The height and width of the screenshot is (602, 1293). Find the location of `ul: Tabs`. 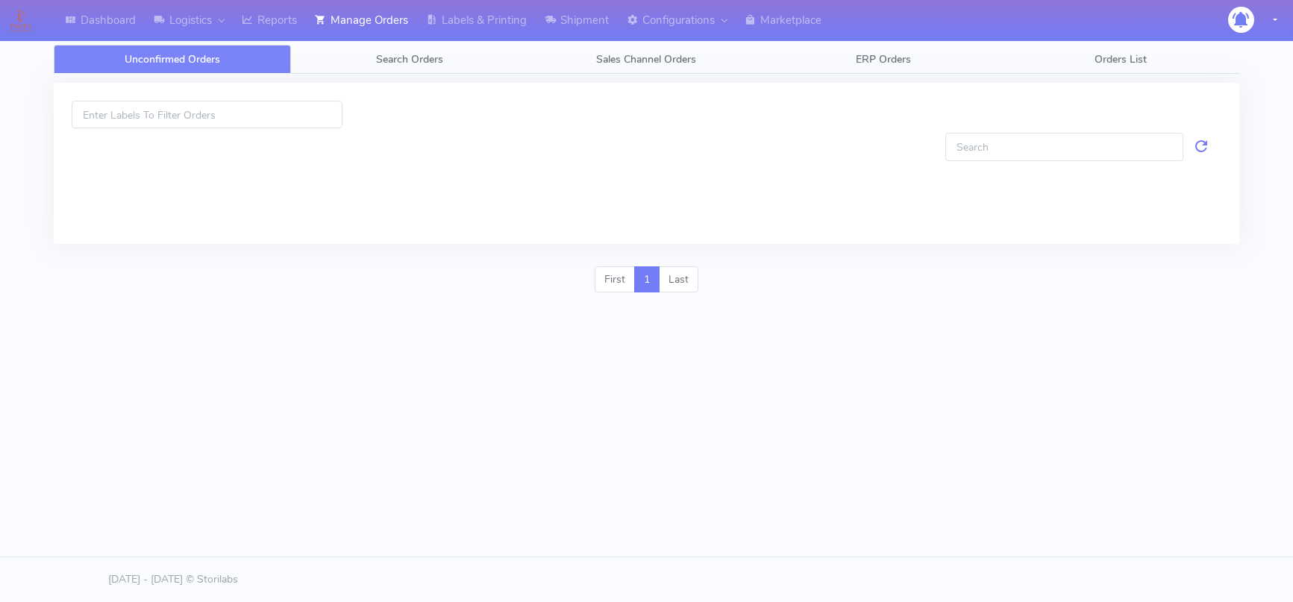

ul: Tabs is located at coordinates (646, 59).